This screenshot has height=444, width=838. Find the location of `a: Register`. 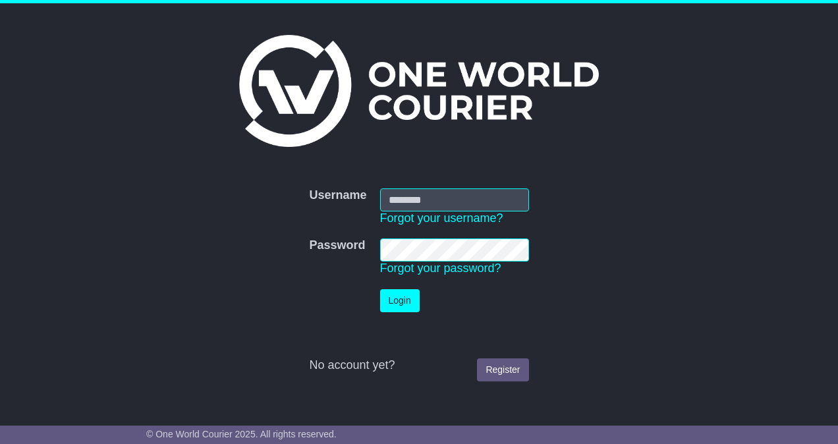

a: Register is located at coordinates (503, 370).